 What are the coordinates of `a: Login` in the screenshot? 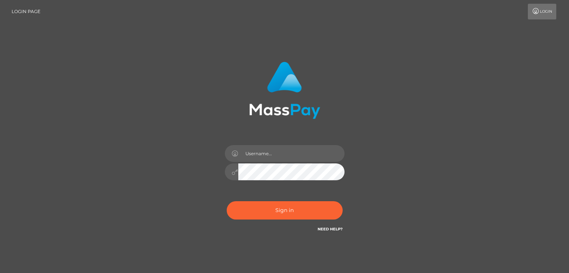 It's located at (542, 12).